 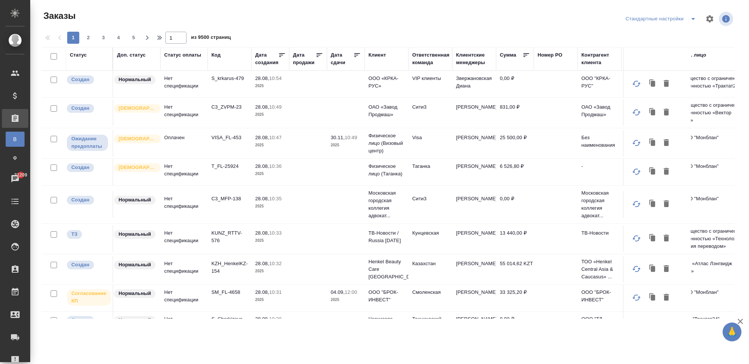 I want to click on span: 2, so click(x=88, y=38).